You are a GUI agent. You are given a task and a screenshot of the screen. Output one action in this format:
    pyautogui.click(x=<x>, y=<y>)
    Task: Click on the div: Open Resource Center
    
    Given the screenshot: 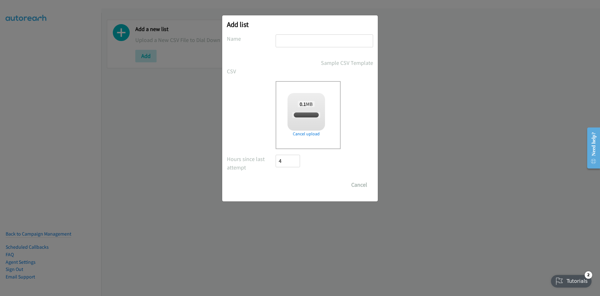 What is the action you would take?
    pyautogui.click(x=12, y=25)
    